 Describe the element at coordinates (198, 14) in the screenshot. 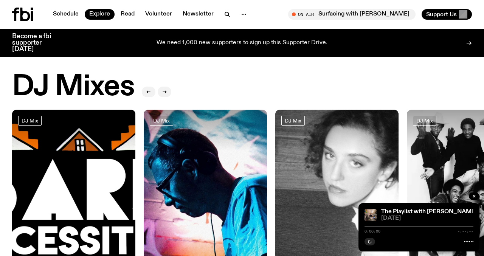

I see `a: Newsletter` at that location.